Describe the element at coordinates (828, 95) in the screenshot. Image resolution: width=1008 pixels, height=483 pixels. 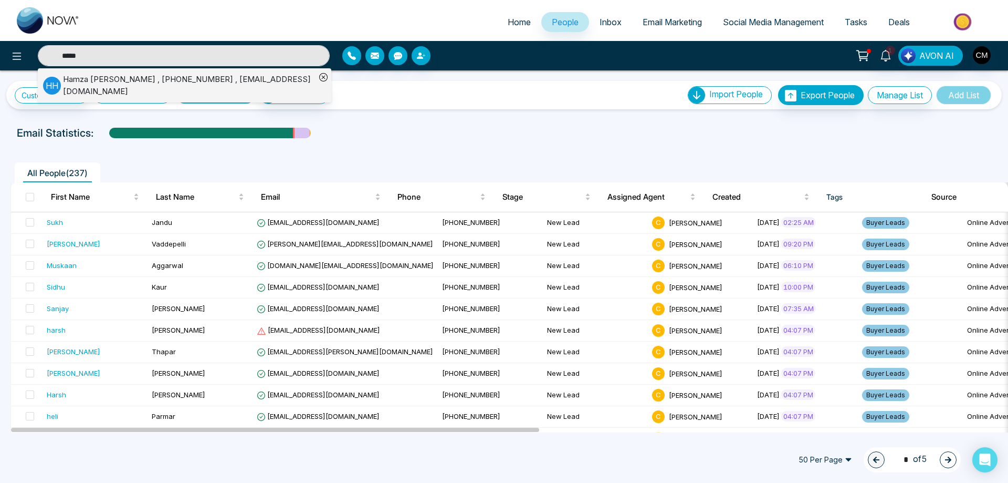
I see `span: Export People` at that location.